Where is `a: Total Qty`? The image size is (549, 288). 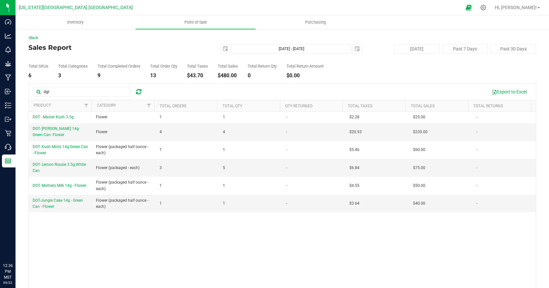
a: Total Qty is located at coordinates (232, 106).